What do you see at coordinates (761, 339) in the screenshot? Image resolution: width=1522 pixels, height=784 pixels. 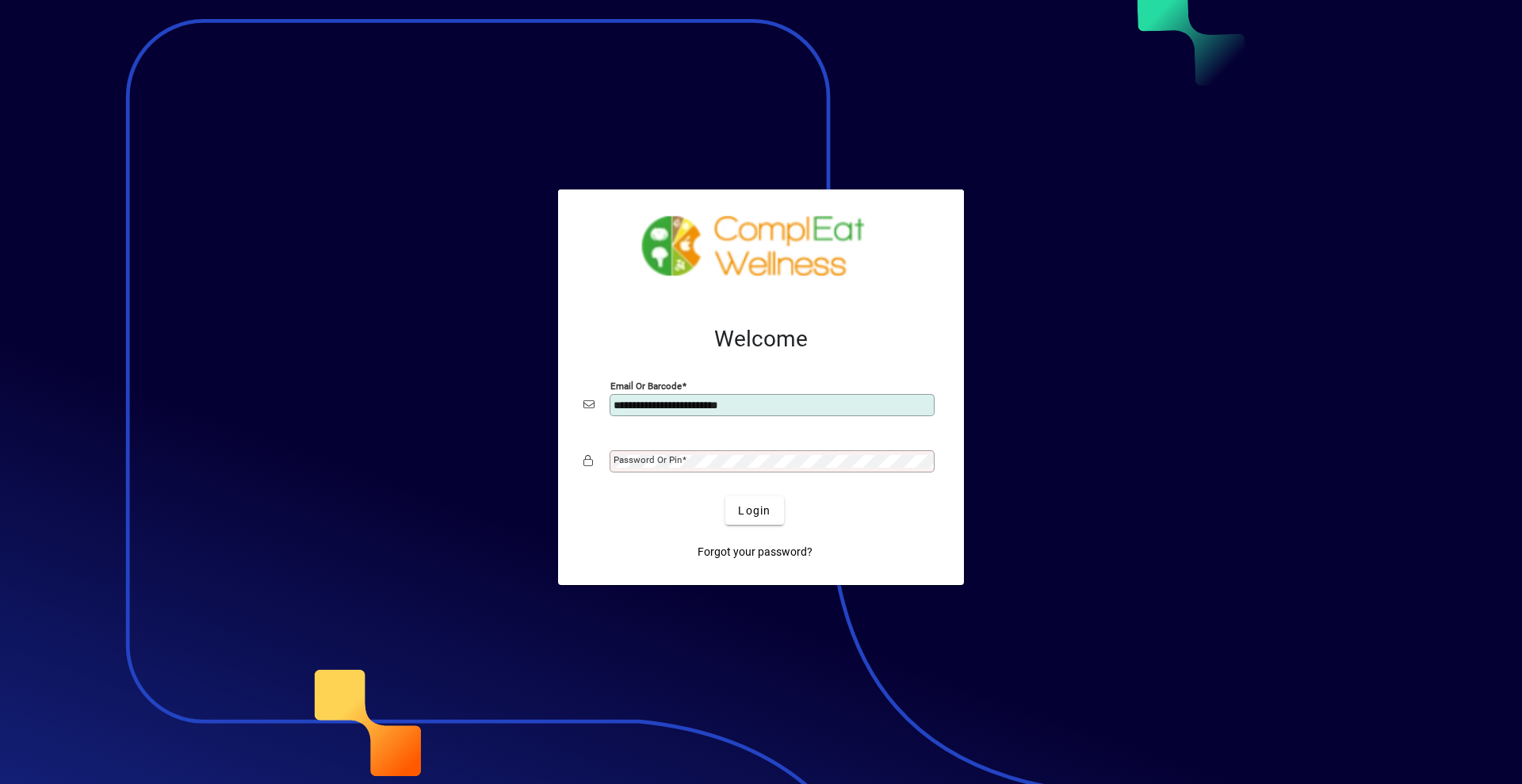 I see `h2: Welcome` at bounding box center [761, 339].